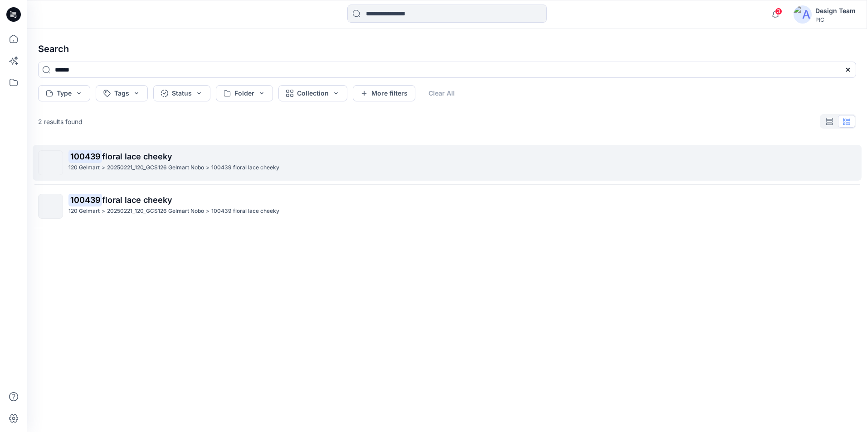 This screenshot has height=432, width=867. I want to click on button: Type, so click(64, 93).